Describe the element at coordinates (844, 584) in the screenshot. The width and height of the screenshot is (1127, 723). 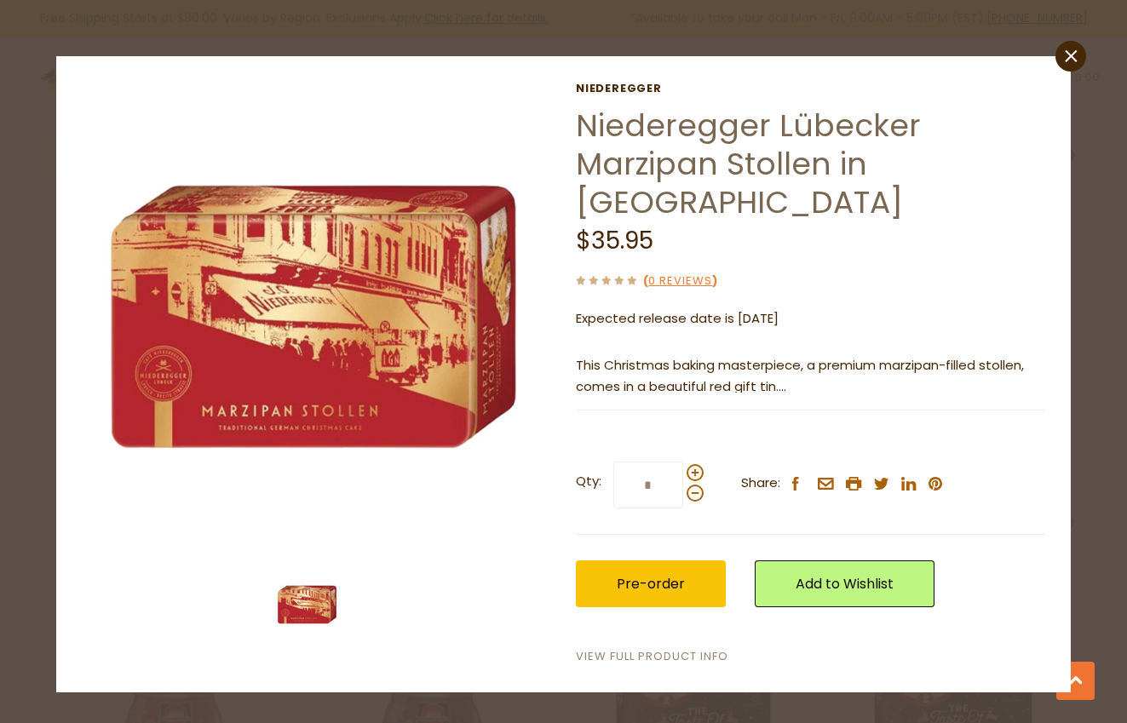
I see `a: Add to Wishlist` at that location.